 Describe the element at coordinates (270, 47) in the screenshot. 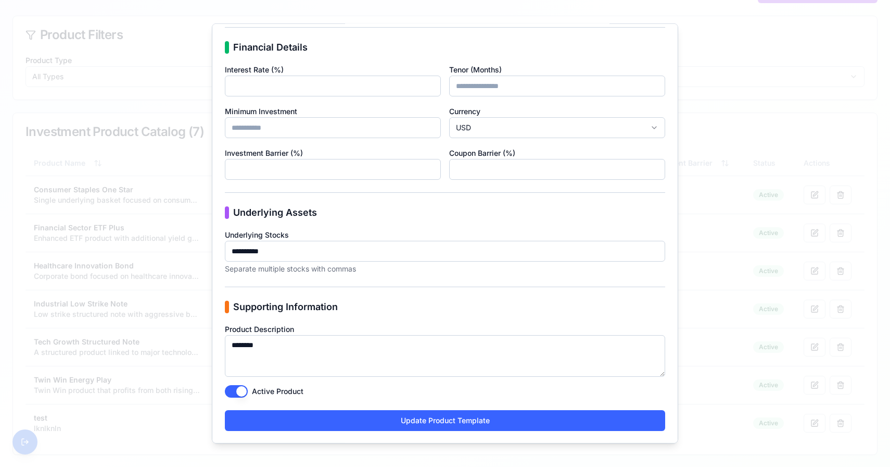

I see `h3: Financial Details` at that location.